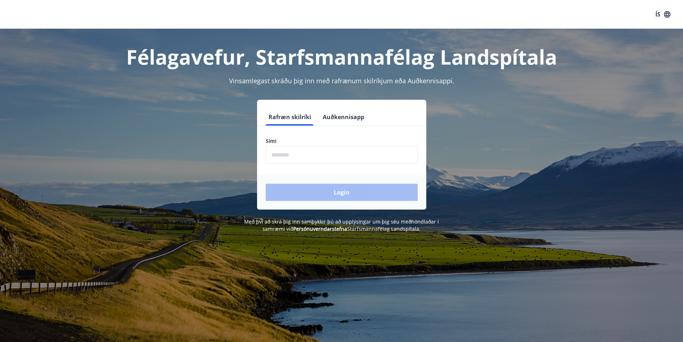 The width and height of the screenshot is (683, 342). Describe the element at coordinates (342, 81) in the screenshot. I see `span: Vinsamlegast skráðu þig inn með rafrænum skilríkjum eða Auðkennisappi.` at that location.